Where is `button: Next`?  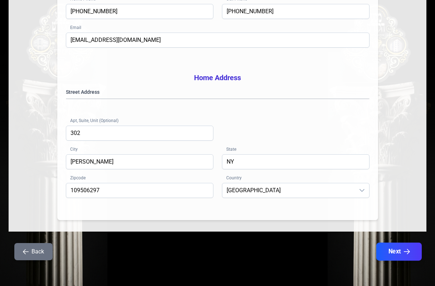
button: Next is located at coordinates (399, 252).